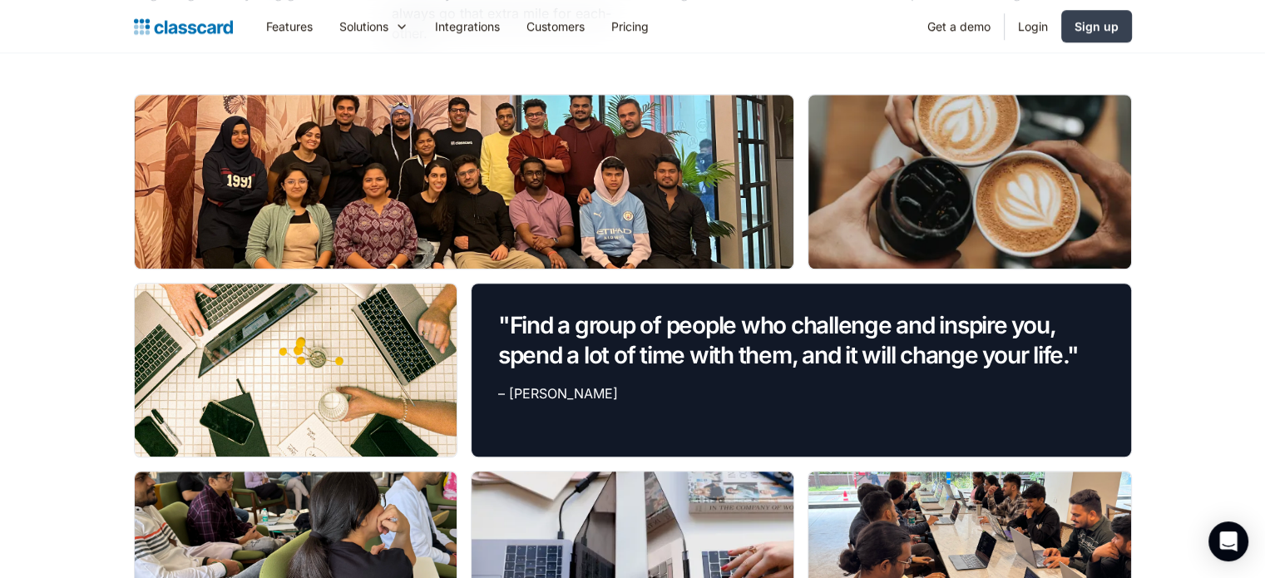 This screenshot has height=578, width=1265. Describe the element at coordinates (1228, 541) in the screenshot. I see `div: Open Intercom Messenger` at that location.